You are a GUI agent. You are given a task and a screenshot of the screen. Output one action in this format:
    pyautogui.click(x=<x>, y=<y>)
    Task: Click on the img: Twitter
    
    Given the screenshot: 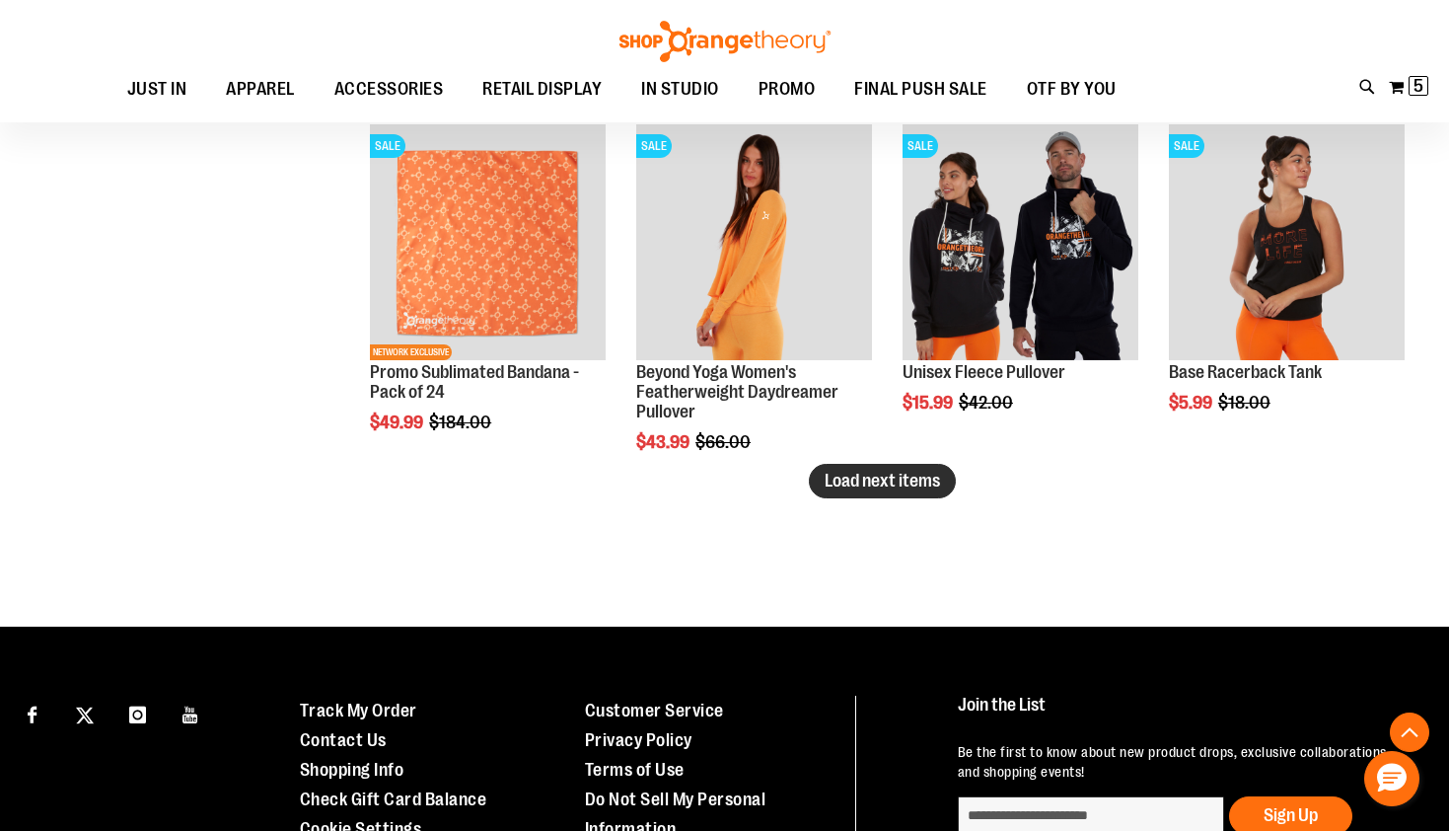 What is the action you would take?
    pyautogui.click(x=85, y=715)
    